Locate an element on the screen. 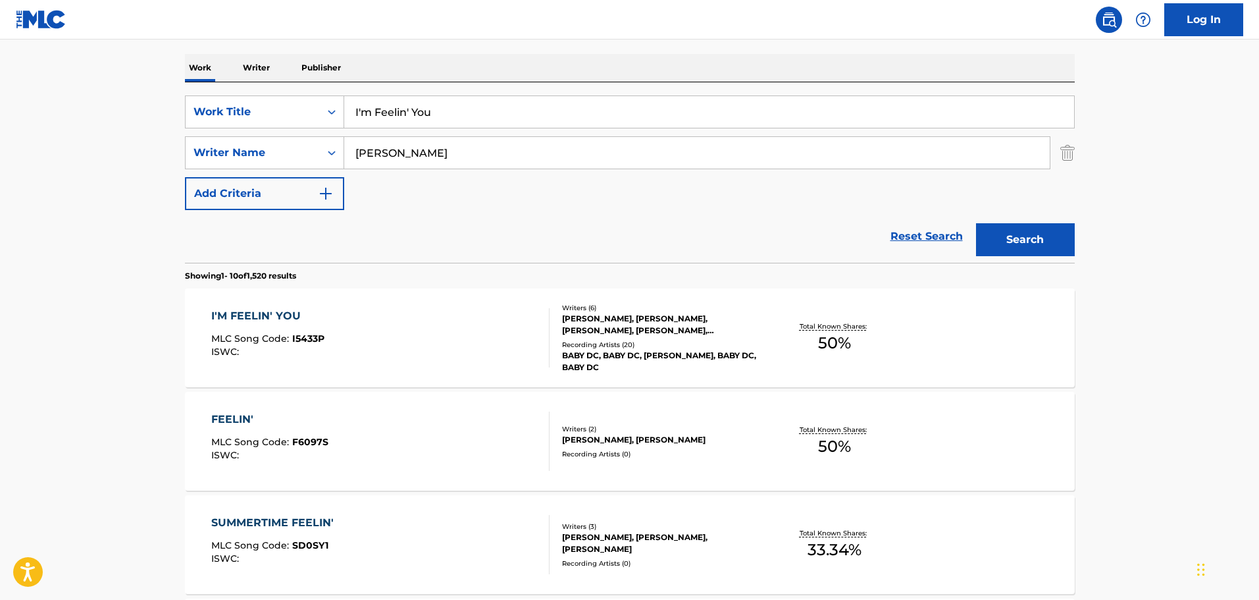 The image size is (1259, 600). img: search is located at coordinates (1109, 20).